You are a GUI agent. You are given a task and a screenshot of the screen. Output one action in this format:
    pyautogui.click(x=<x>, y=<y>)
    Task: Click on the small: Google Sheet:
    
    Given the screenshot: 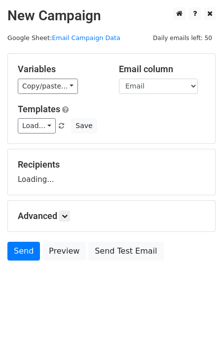 What is the action you would take?
    pyautogui.click(x=64, y=38)
    